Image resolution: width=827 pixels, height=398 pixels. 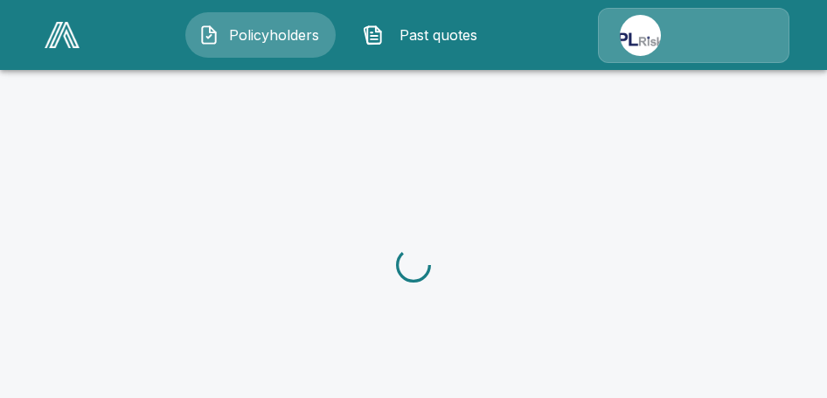 What do you see at coordinates (425, 35) in the screenshot?
I see `button: Past quotes IconPast quotes` at bounding box center [425, 35].